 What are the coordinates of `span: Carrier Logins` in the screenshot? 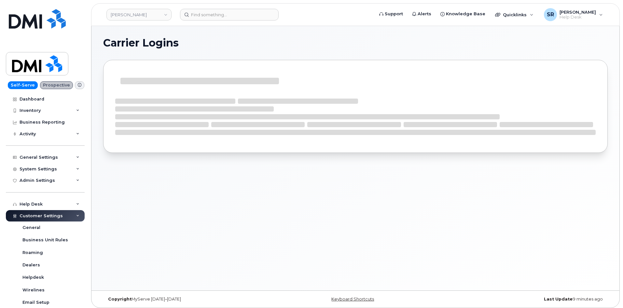 It's located at (141, 43).